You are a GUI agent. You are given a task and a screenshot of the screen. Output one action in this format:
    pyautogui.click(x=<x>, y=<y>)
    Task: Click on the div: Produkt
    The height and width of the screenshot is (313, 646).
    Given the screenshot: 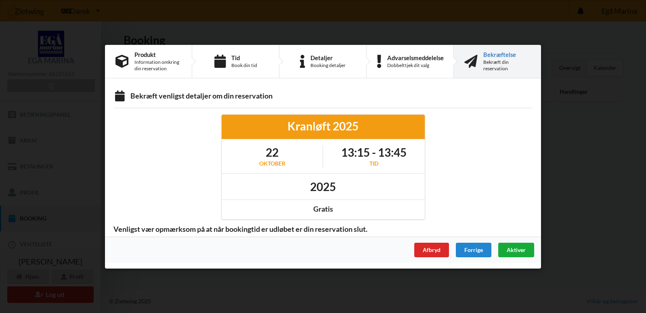 What is the action you would take?
    pyautogui.click(x=158, y=54)
    